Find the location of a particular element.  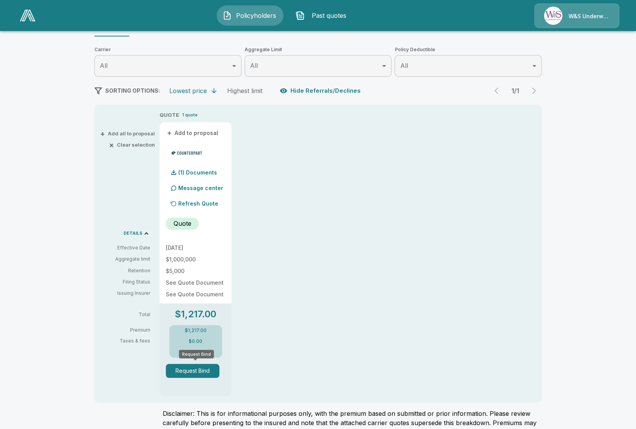

span: Carrier is located at coordinates (168, 50).